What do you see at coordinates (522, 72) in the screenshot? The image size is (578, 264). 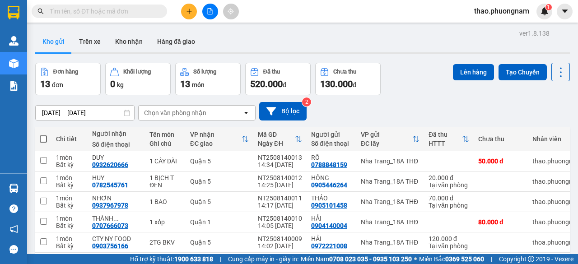 I see `button: Tạo Chuyến` at bounding box center [522, 72].